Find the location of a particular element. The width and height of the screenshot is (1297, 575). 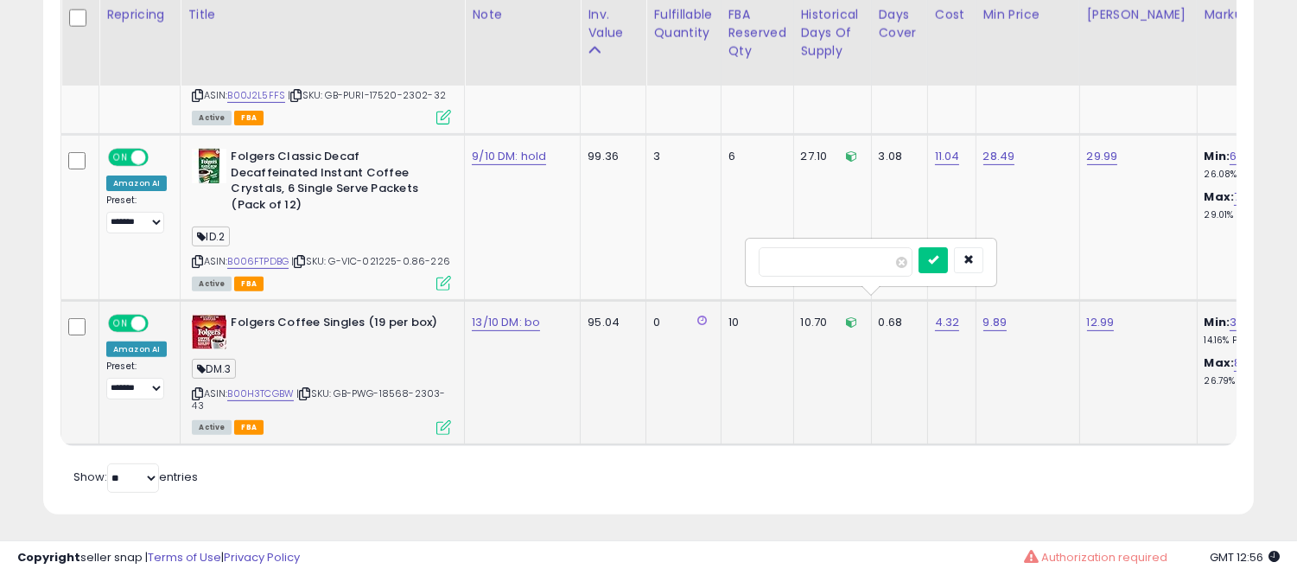

div: Repricing is located at coordinates (139, 15).